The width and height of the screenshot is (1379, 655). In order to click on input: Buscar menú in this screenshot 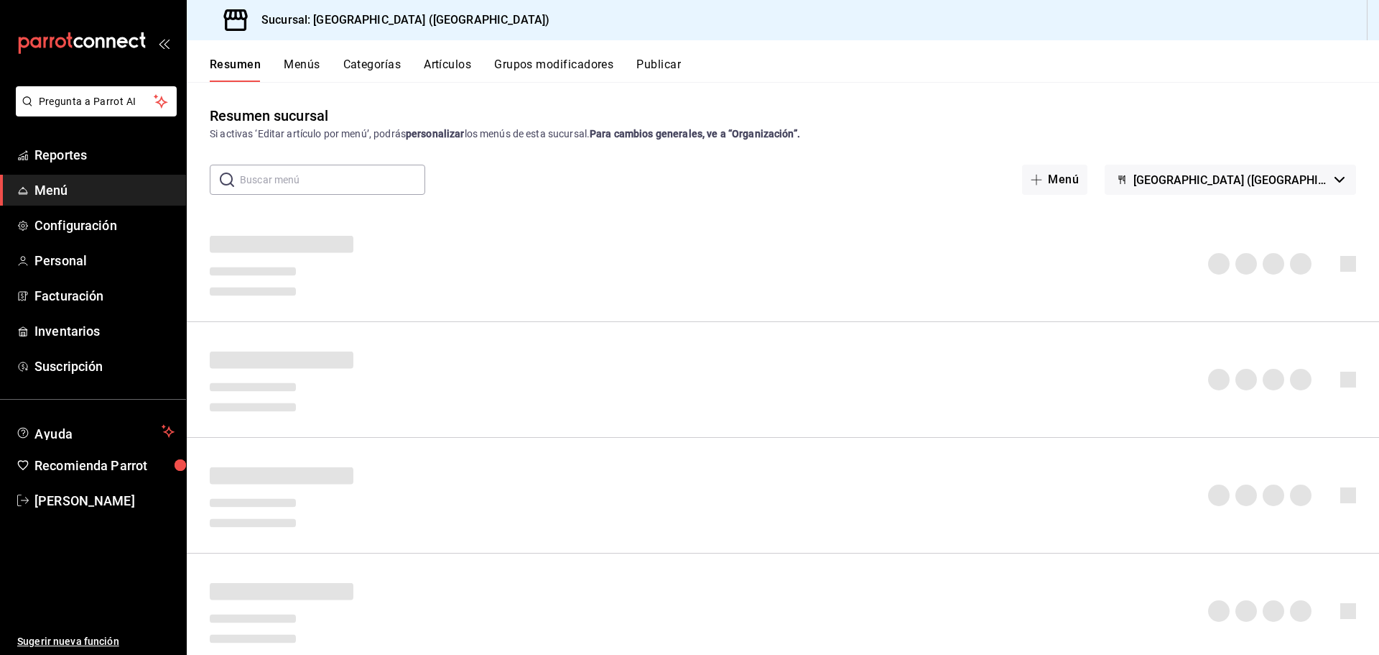, I will do `click(333, 180)`.